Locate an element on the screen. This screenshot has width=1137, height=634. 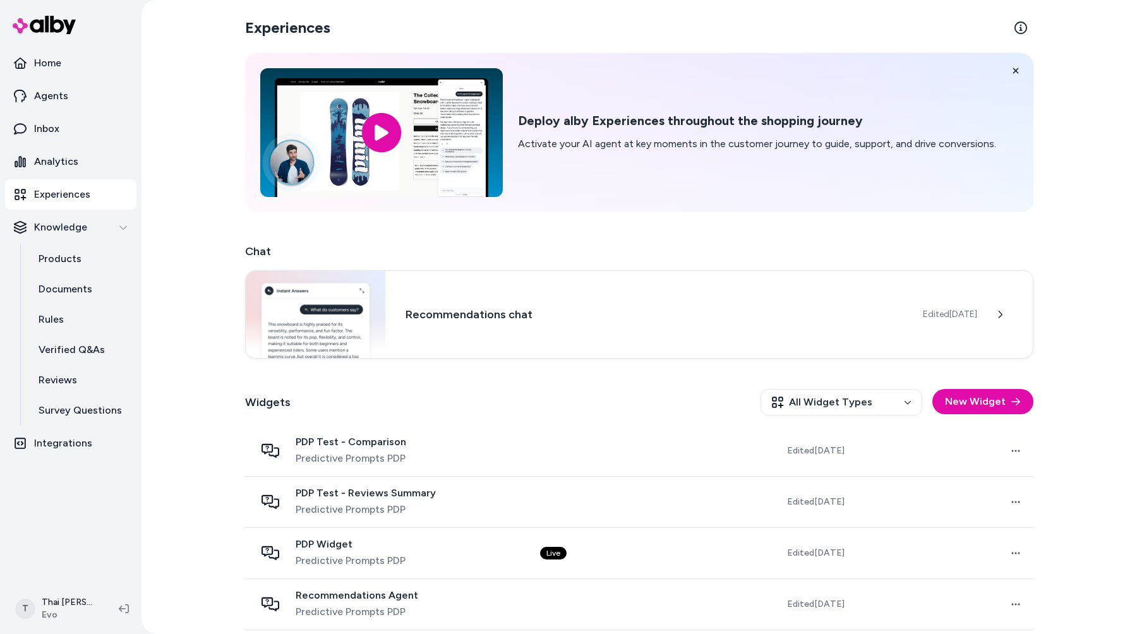
span: PDP Test - Comparison is located at coordinates (351, 442).